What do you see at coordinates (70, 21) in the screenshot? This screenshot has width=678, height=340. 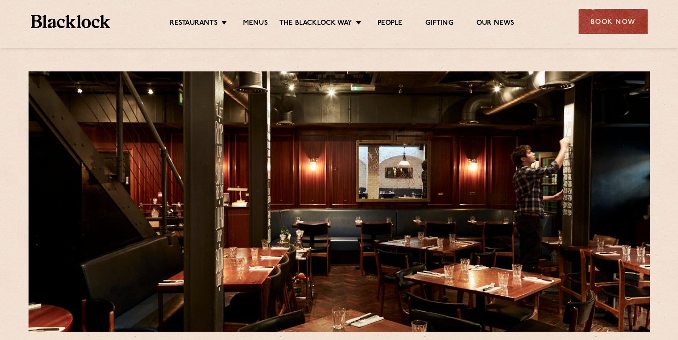 I see `img: BL_Textured_Logo-footer-cropped.svg` at bounding box center [70, 21].